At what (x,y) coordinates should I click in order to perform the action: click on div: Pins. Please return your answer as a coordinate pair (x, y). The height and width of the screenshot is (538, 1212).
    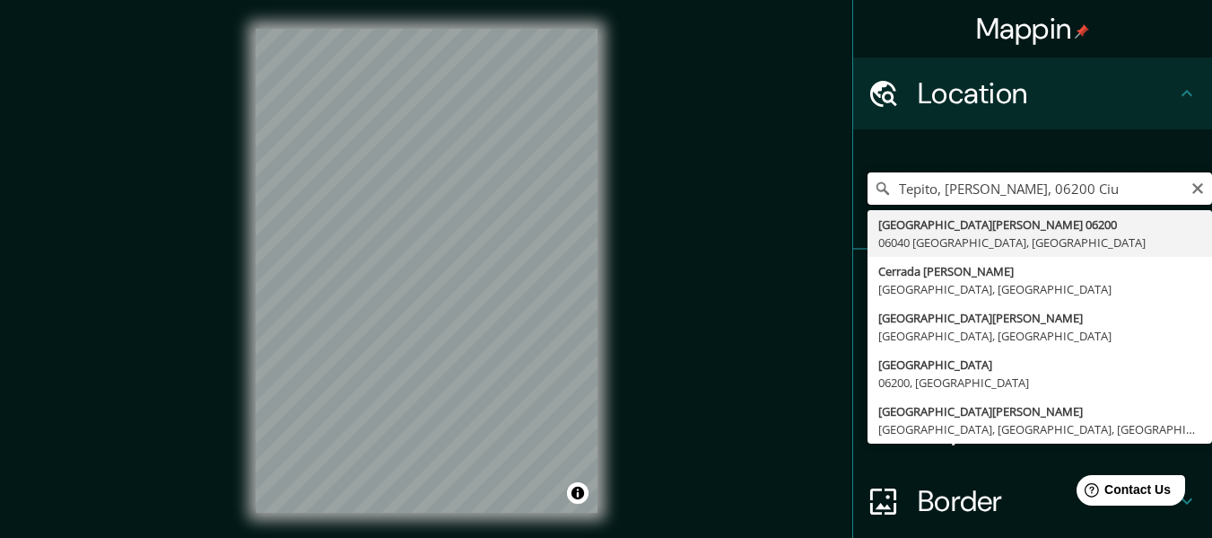
    Looking at the image, I should click on (1033, 285).